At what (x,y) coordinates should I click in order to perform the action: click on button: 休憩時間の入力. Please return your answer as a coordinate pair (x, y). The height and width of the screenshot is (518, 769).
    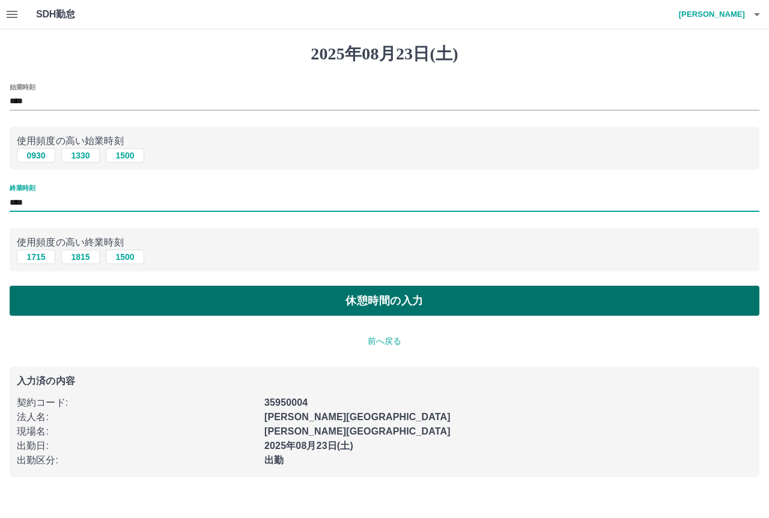
    Looking at the image, I should click on (384, 301).